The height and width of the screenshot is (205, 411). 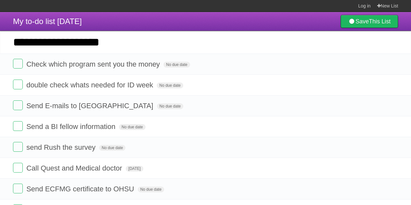 What do you see at coordinates (72, 127) in the screenshot?
I see `span: Send a BI fellow information` at bounding box center [72, 127].